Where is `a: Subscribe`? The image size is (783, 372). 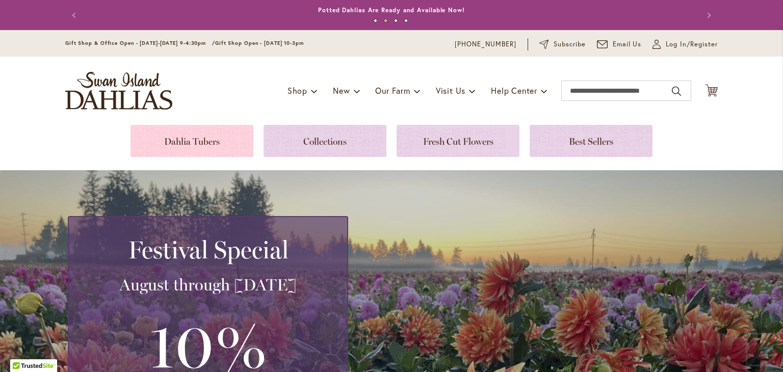 a: Subscribe is located at coordinates (562, 44).